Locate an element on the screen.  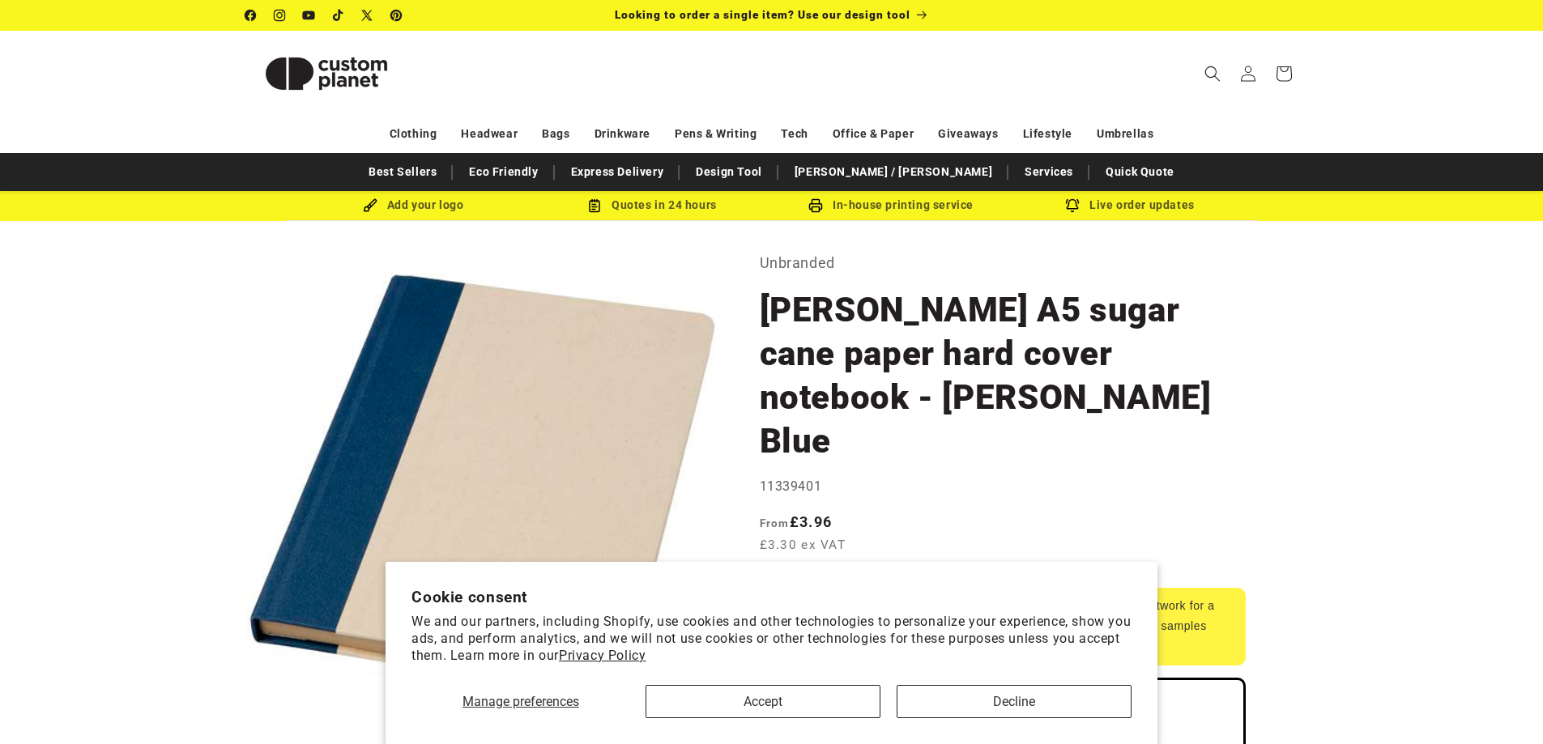
a: Quick Quote is located at coordinates (1140, 172).